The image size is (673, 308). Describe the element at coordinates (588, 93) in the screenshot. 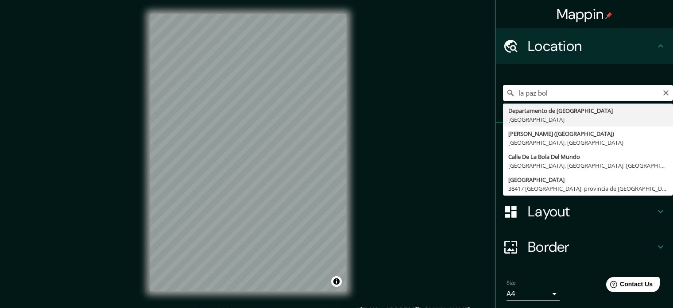

I see `input: Pick your city or area` at that location.